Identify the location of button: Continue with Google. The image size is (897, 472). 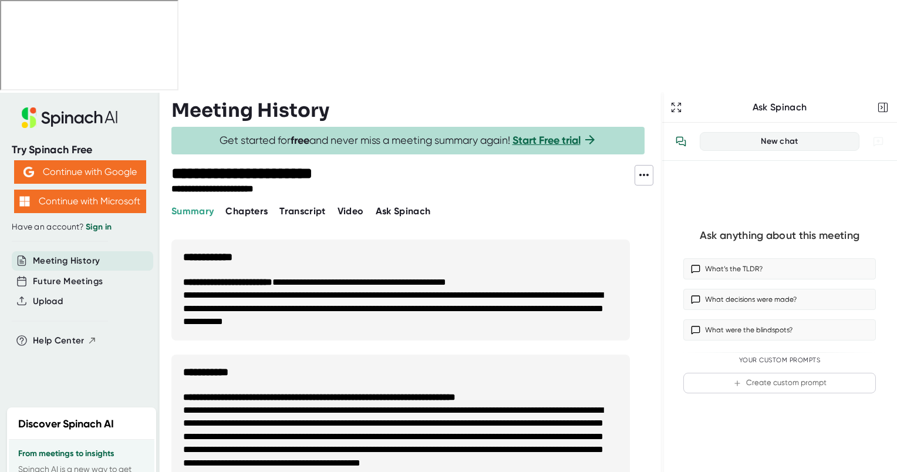
(80, 172).